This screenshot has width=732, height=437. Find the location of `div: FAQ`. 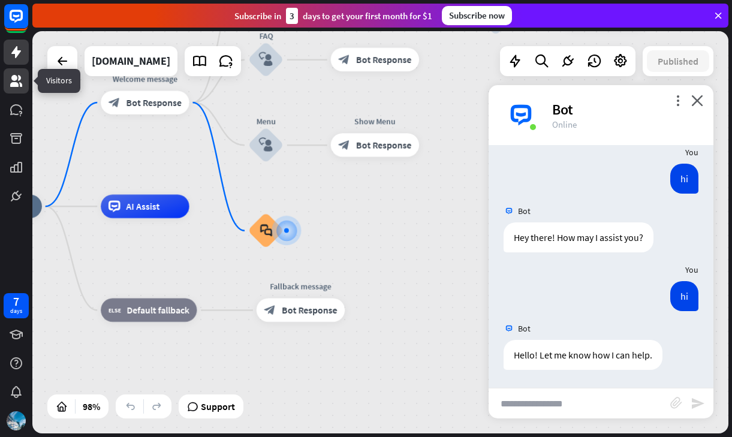

div: FAQ is located at coordinates (265, 36).